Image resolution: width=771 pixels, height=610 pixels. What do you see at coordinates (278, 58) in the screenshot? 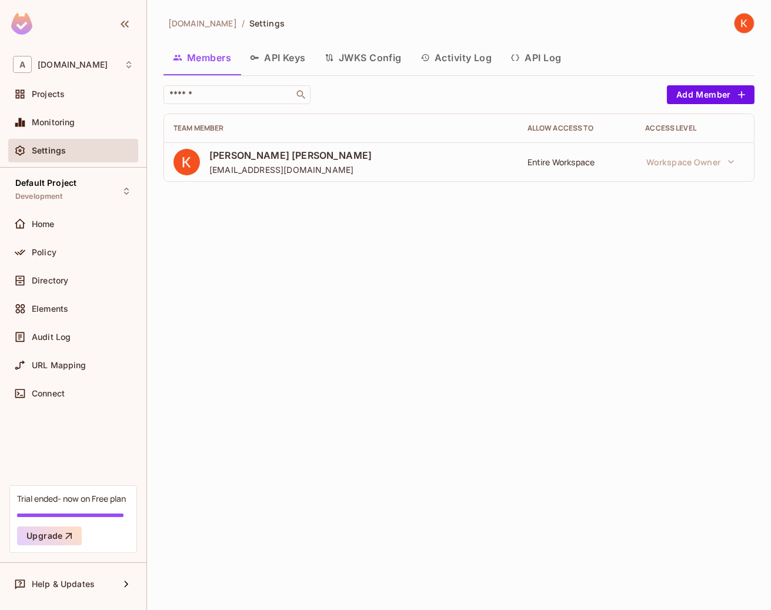
I see `button: API Keys` at bounding box center [278, 58].